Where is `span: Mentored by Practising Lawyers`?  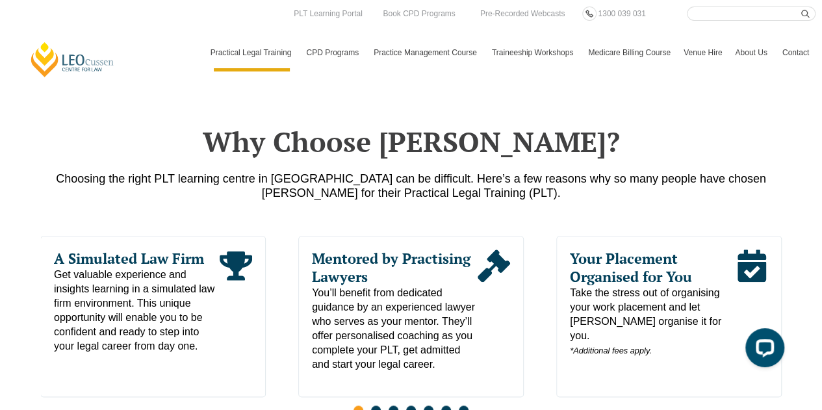 span: Mentored by Practising Lawyers is located at coordinates (394, 268).